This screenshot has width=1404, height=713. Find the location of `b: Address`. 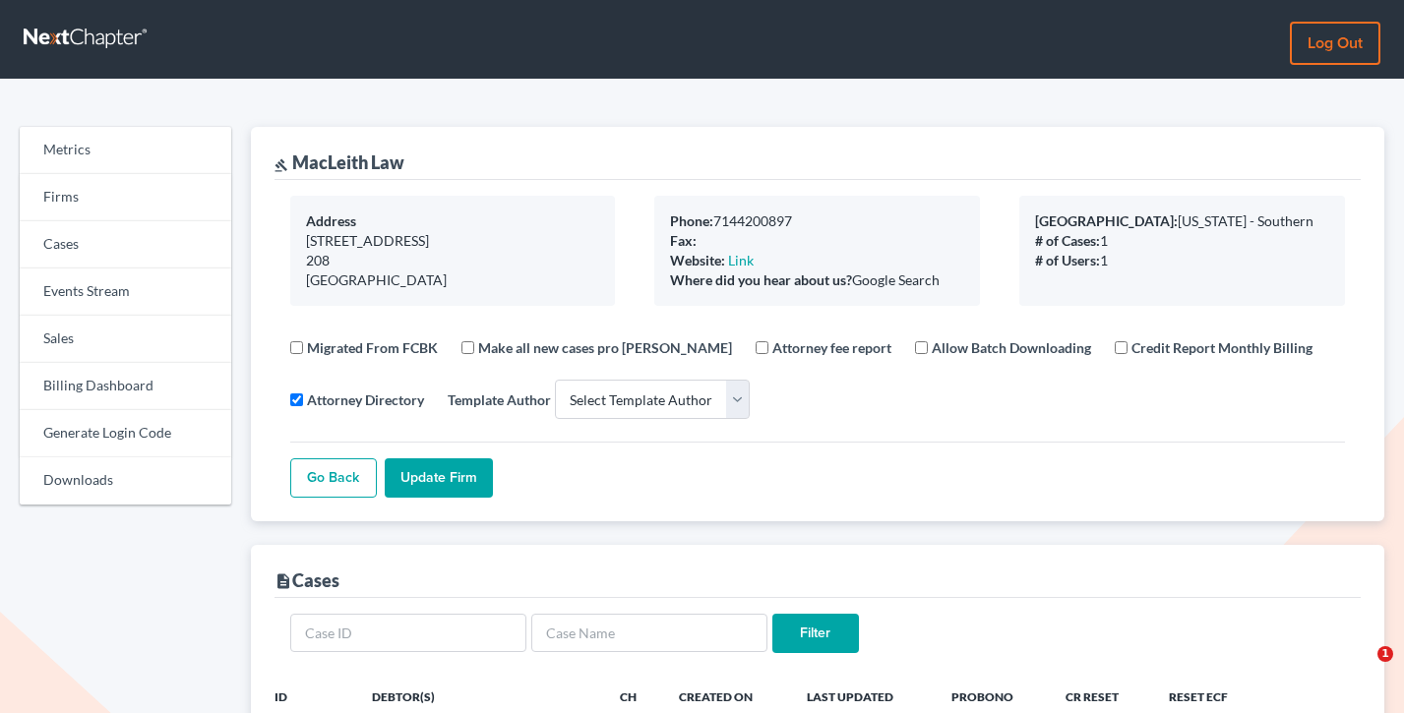

b: Address is located at coordinates (330, 220).